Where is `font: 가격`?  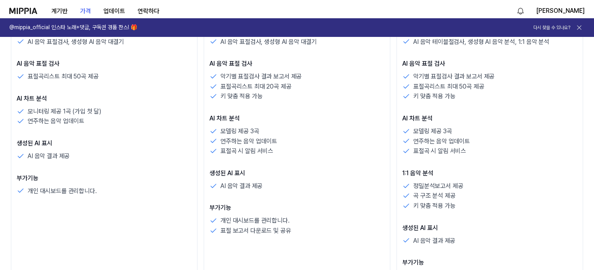 font: 가격 is located at coordinates (86, 11).